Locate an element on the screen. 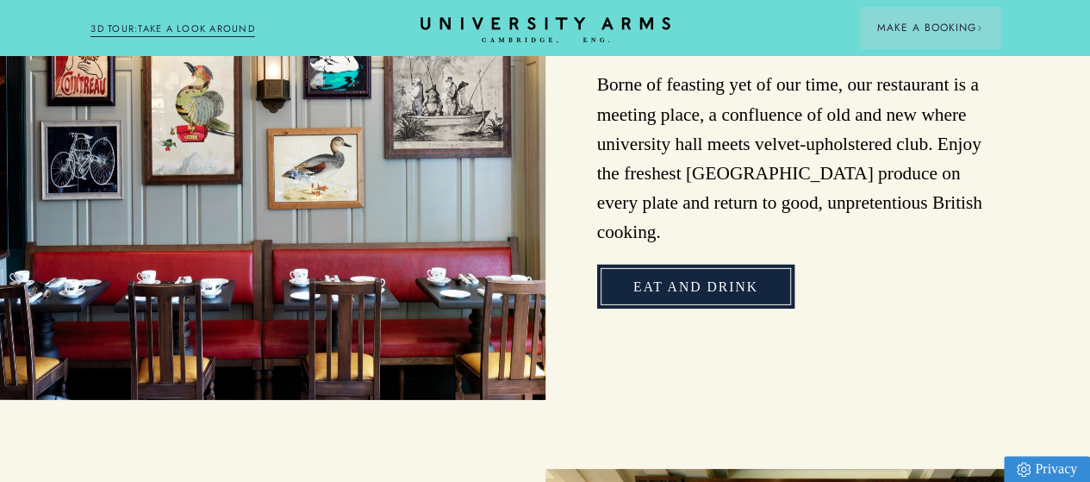 This screenshot has width=1090, height=482. a: Eat and Drink is located at coordinates (695, 286).